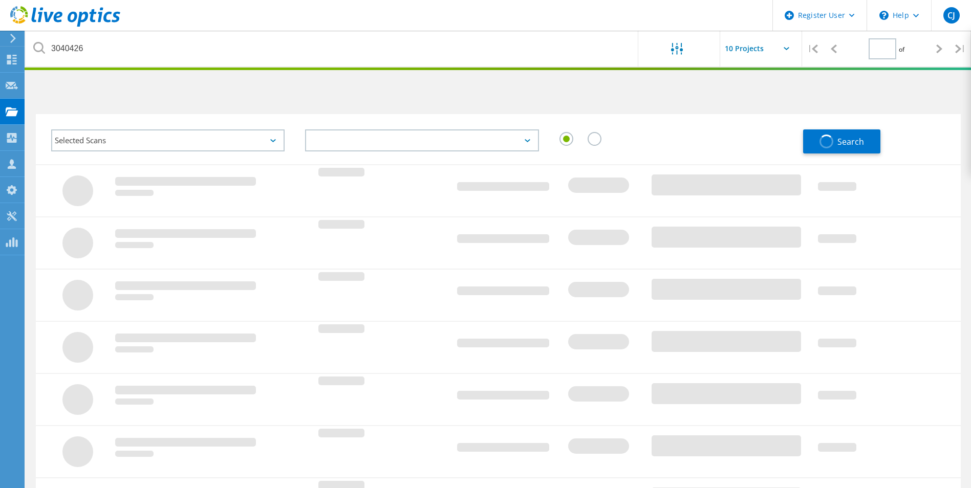 The width and height of the screenshot is (971, 488). Describe the element at coordinates (851, 142) in the screenshot. I see `span: Search` at that location.